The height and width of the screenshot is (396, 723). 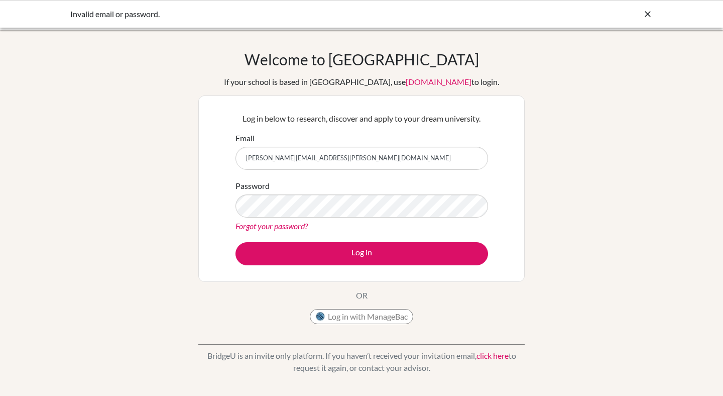 What do you see at coordinates (361, 295) in the screenshot?
I see `p: OR` at bounding box center [361, 295].